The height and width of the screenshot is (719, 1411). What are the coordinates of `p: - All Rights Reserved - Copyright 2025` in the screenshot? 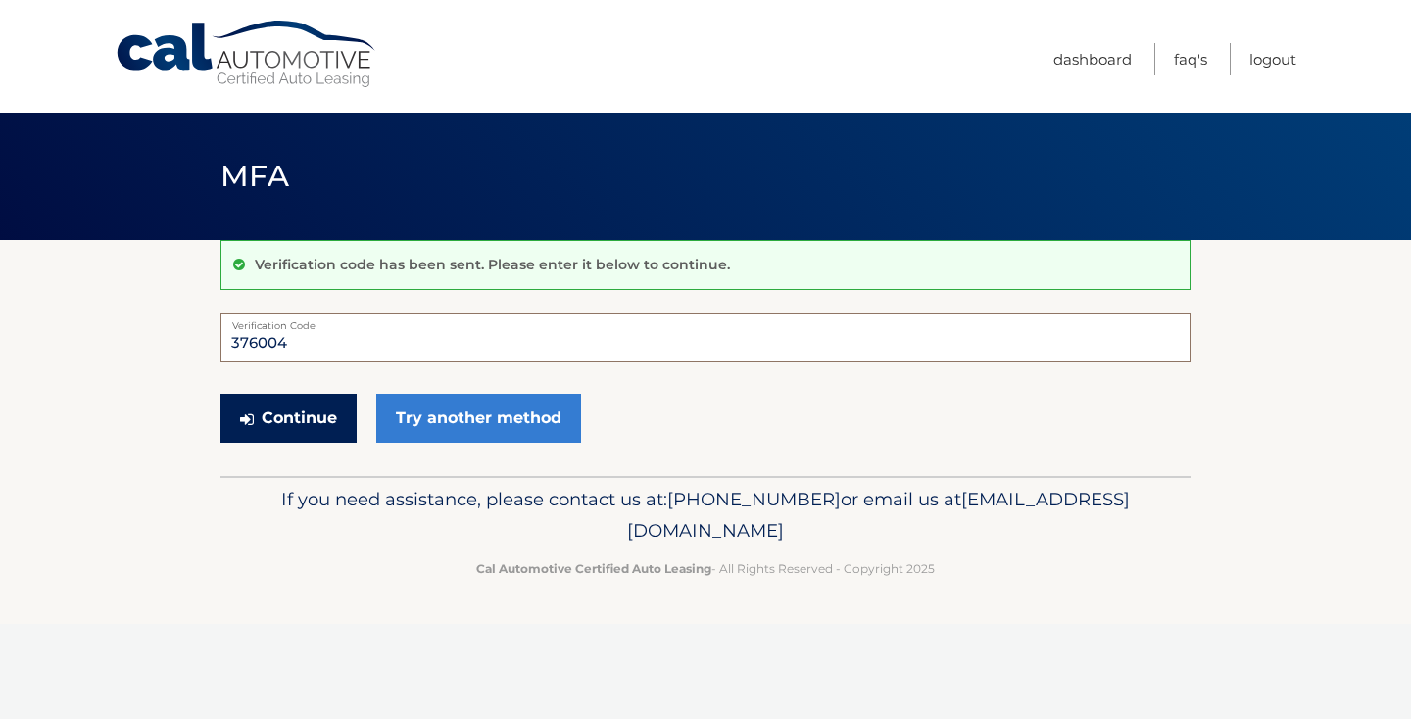 It's located at (706, 568).